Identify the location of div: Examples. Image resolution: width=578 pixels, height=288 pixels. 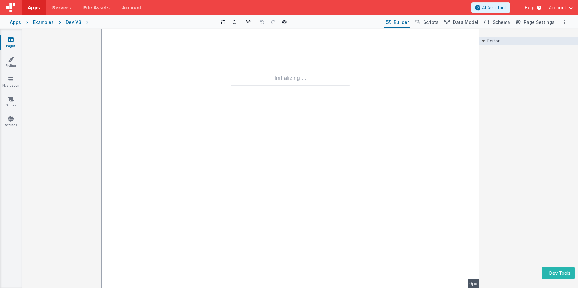
(43, 22).